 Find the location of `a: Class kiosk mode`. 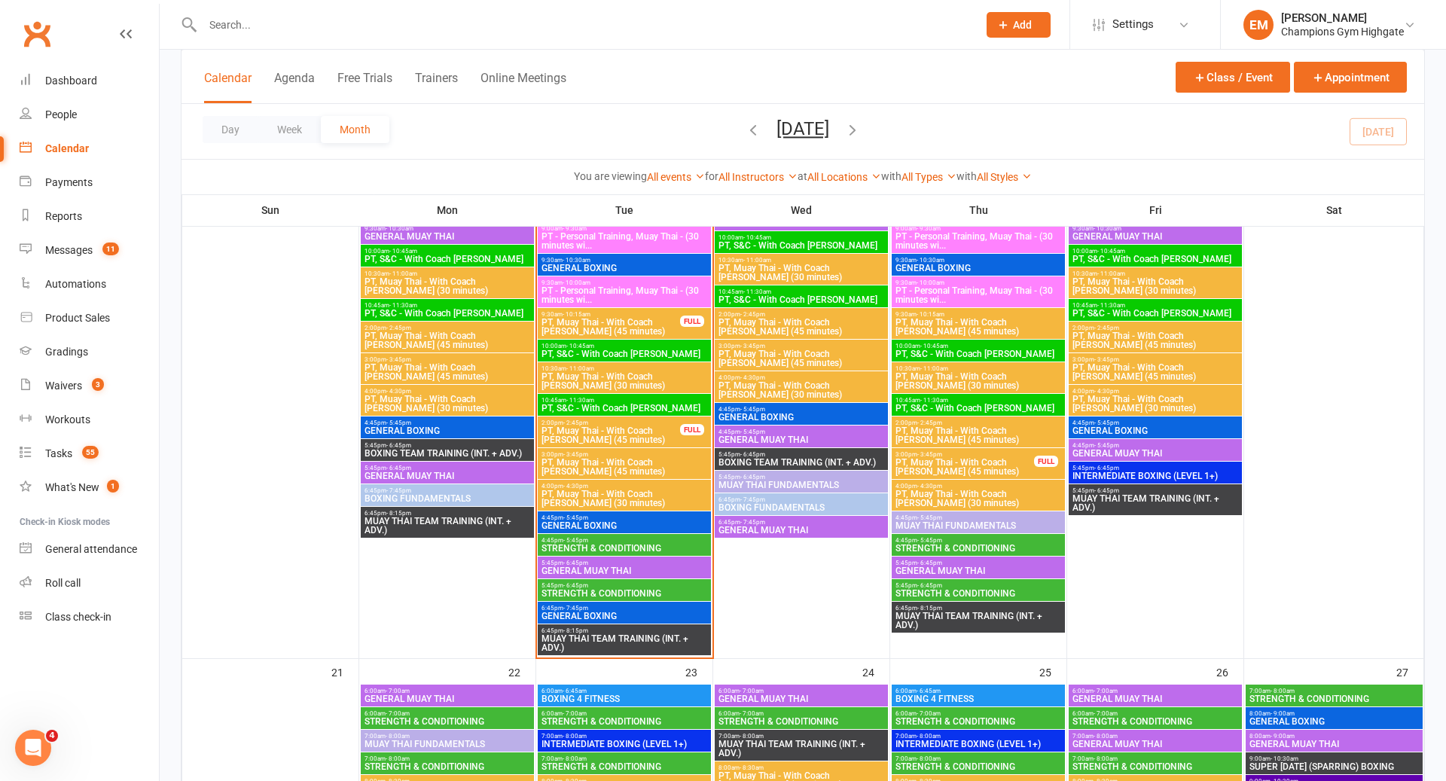

a: Class kiosk mode is located at coordinates (89, 617).